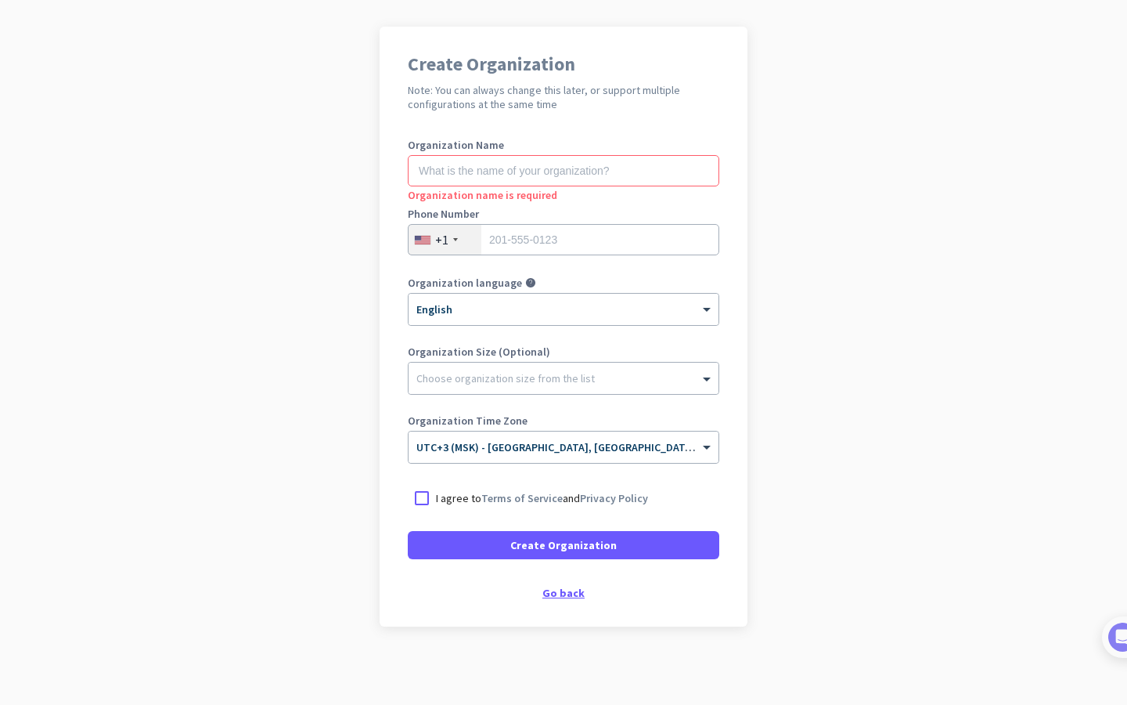 The height and width of the screenshot is (705, 1127). What do you see at coordinates (564, 64) in the screenshot?
I see `h1: Create Organization` at bounding box center [564, 64].